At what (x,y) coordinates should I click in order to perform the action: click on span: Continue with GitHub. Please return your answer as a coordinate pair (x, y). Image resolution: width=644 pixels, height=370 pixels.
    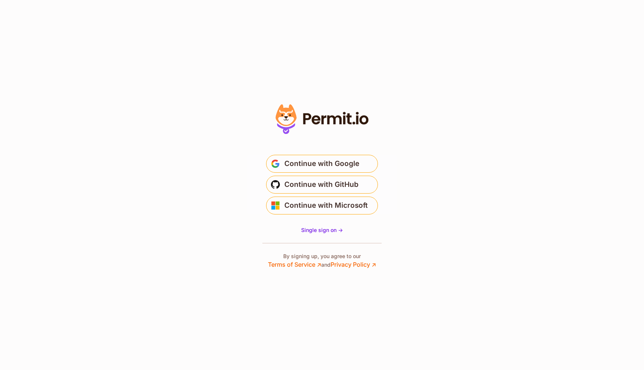
    Looking at the image, I should click on (321, 184).